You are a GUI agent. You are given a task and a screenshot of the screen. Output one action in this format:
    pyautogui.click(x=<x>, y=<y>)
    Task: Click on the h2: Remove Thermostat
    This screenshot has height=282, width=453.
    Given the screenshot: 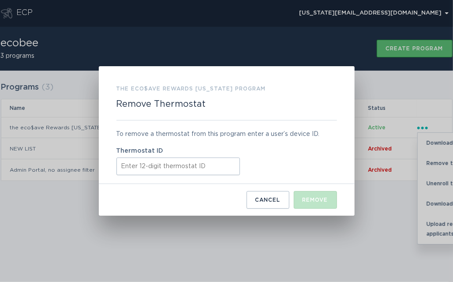 What is the action you would take?
    pyautogui.click(x=161, y=104)
    